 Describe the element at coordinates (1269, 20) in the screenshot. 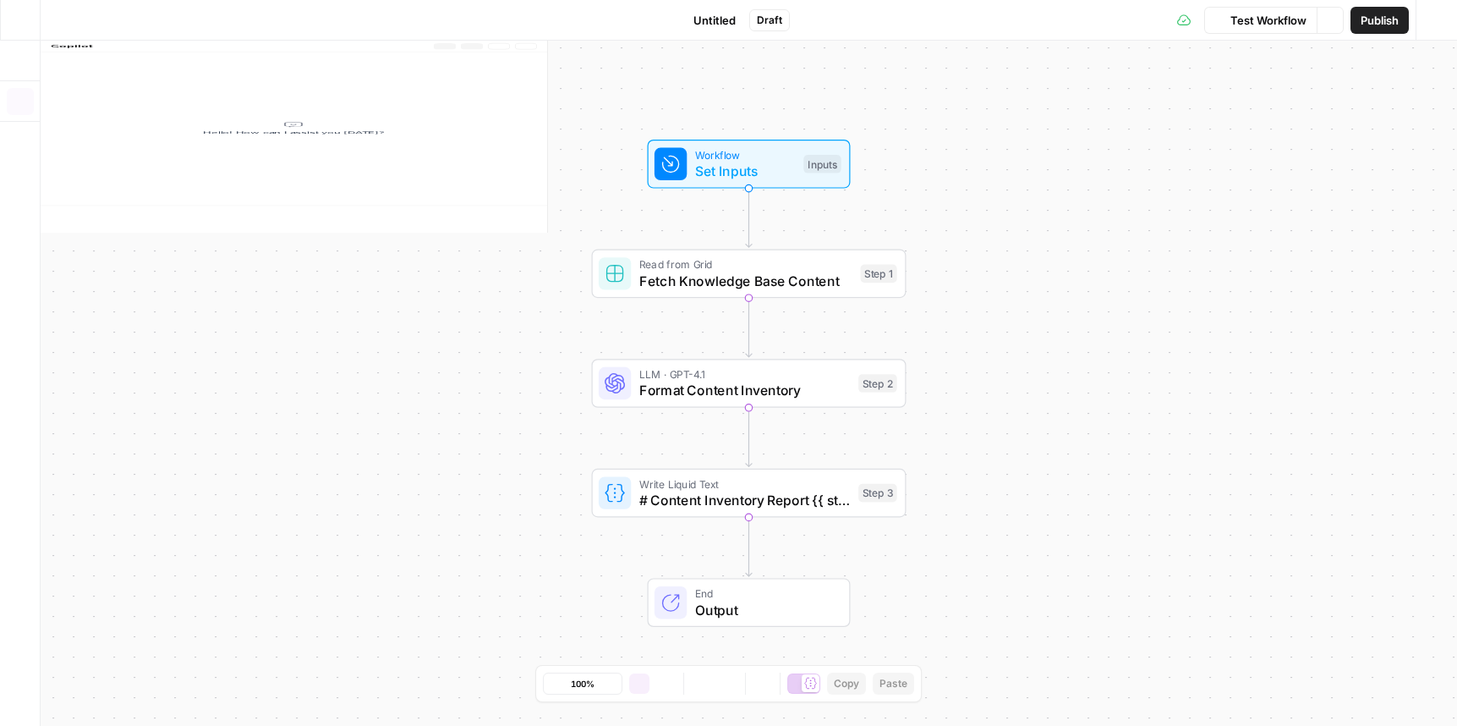

I see `span: Test Workflow` at that location.